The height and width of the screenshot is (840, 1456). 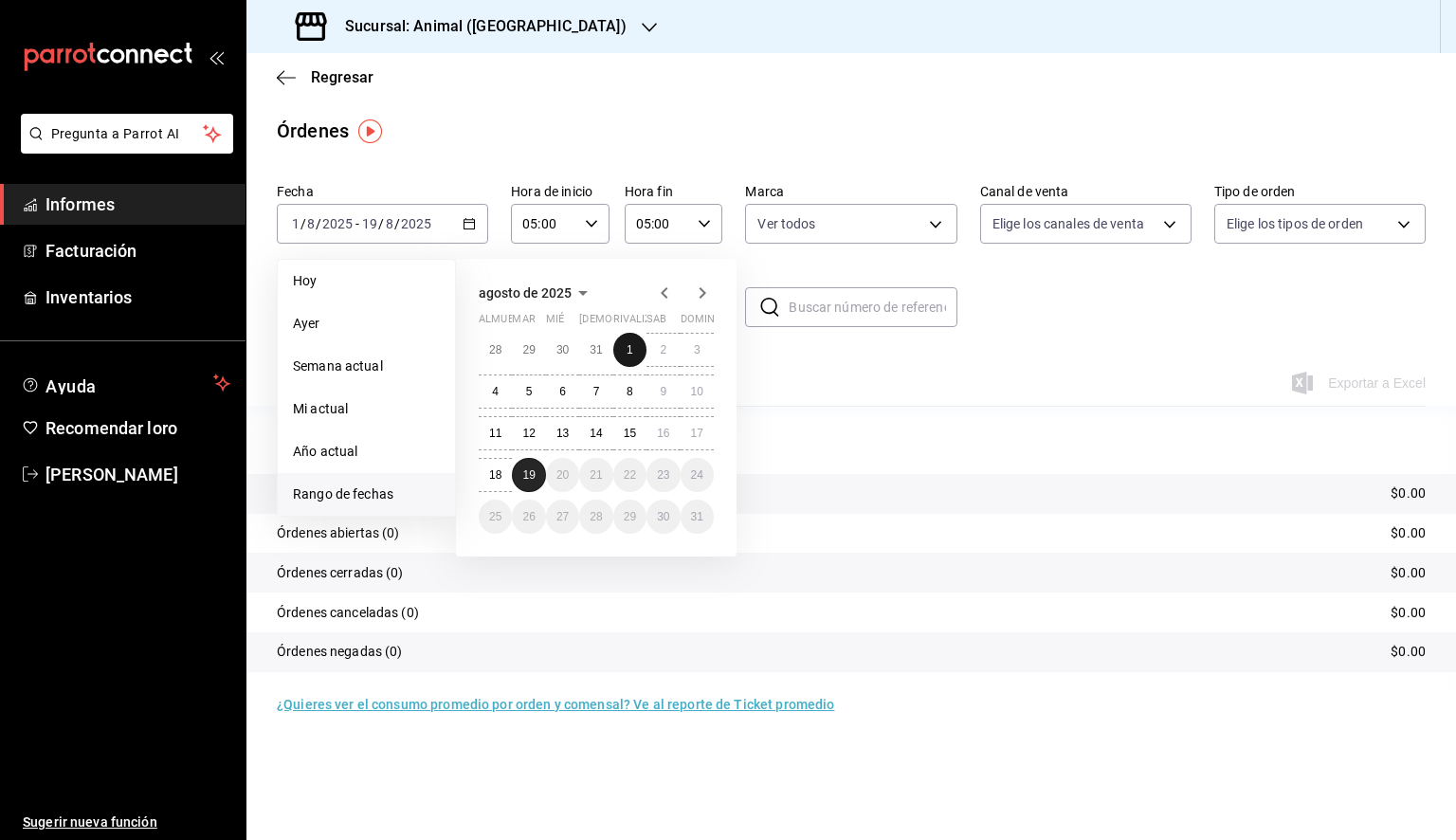 What do you see at coordinates (527, 517) in the screenshot?
I see `abbr: 26 de agosto de 2025` at bounding box center [527, 517].